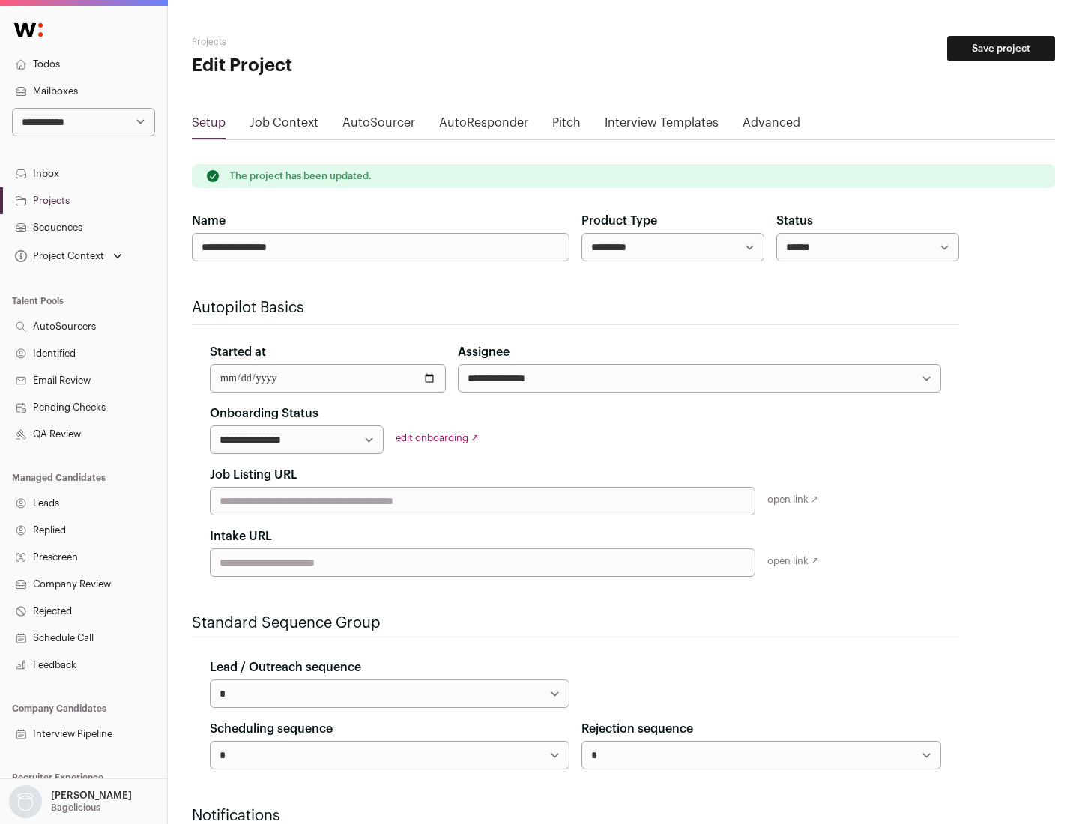  Describe the element at coordinates (264, 414) in the screenshot. I see `label: Onboarding Status` at that location.